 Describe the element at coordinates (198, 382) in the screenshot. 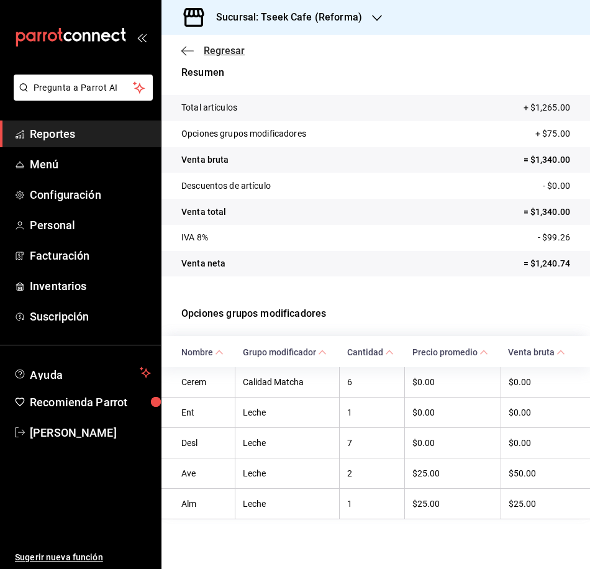

I see `th: Cerem` at that location.